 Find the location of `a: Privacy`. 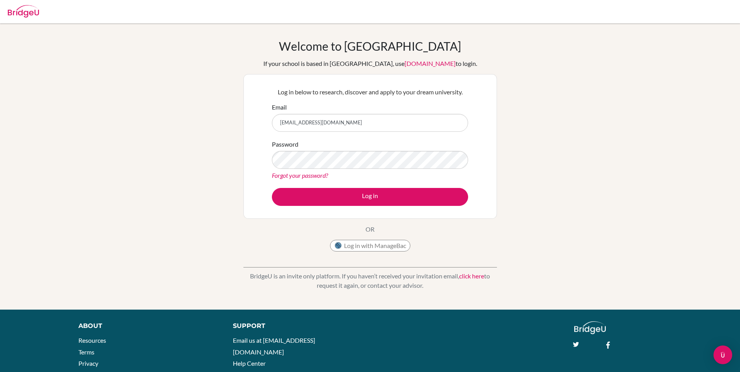

a: Privacy is located at coordinates (88, 363).